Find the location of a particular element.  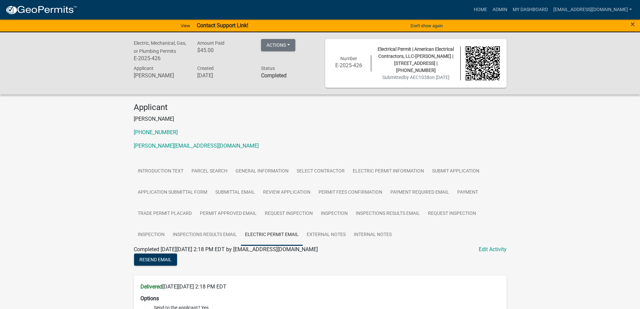

a: Permit Approved Email is located at coordinates (228, 214).